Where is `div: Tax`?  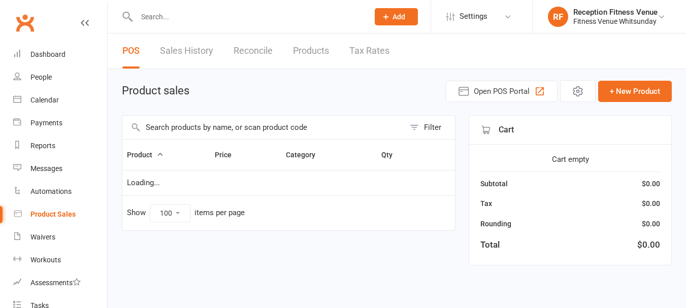
div: Tax is located at coordinates (486, 204).